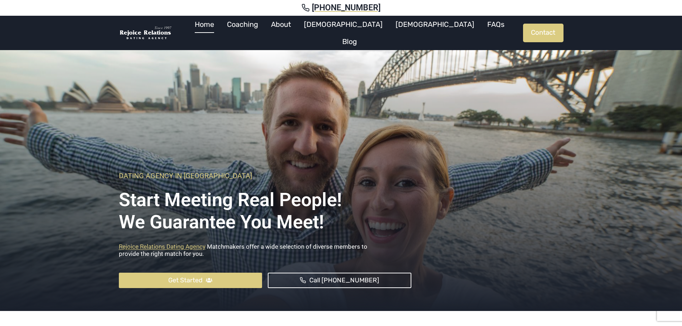 The image size is (682, 326). Describe the element at coordinates (190, 280) in the screenshot. I see `a: Get Started` at that location.